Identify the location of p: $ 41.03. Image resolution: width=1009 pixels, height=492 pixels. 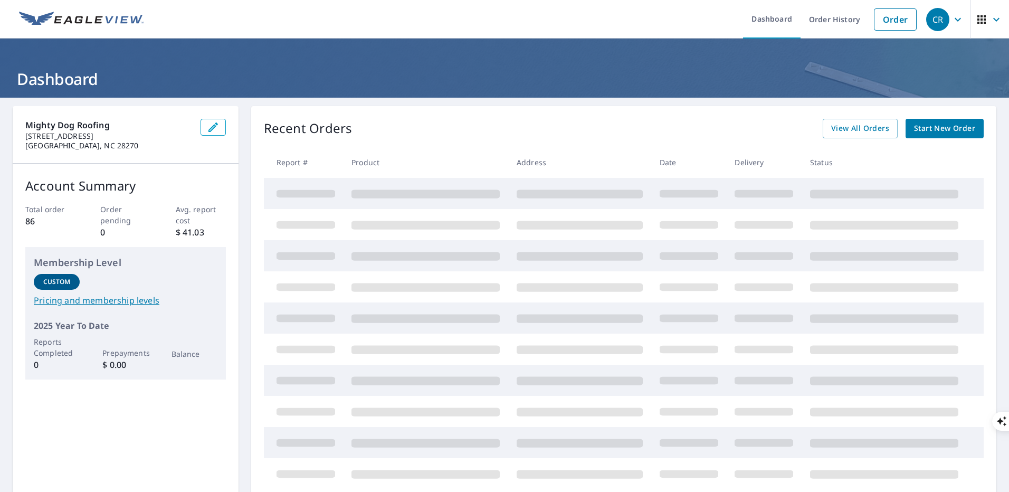
(200, 232).